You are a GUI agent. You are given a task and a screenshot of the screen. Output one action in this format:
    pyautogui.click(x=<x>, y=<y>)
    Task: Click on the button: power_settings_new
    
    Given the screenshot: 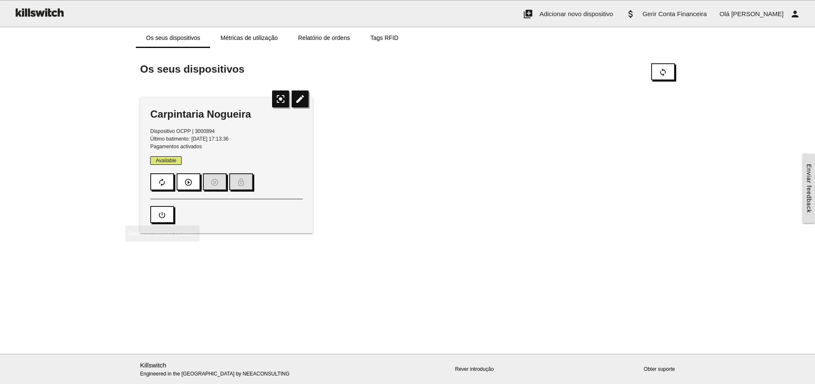 What is the action you would take?
    pyautogui.click(x=162, y=214)
    